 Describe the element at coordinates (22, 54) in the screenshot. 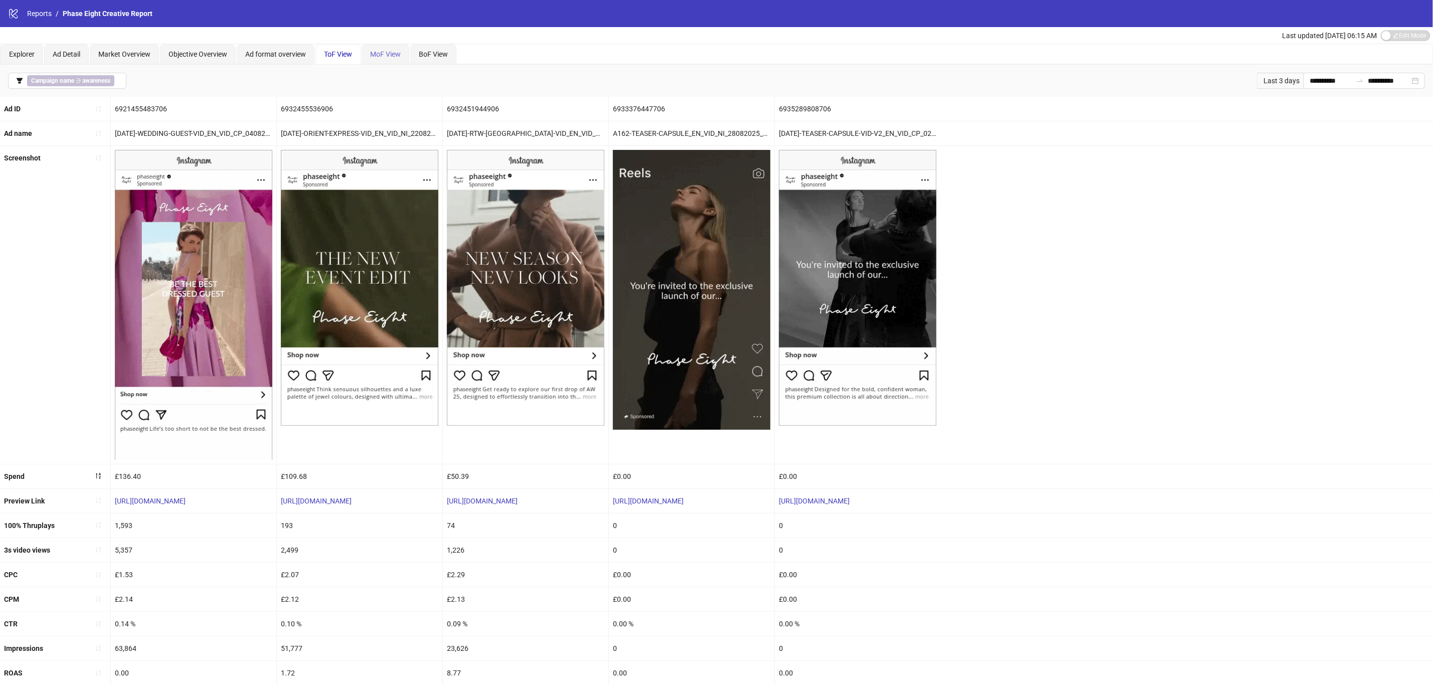

I see `span: Explorer` at that location.